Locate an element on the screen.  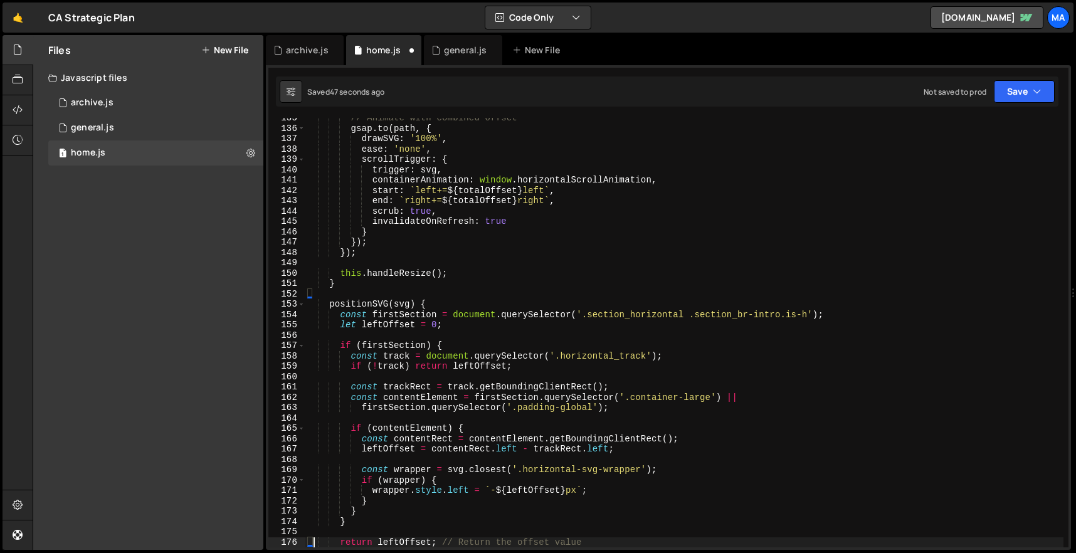
div: 145 is located at coordinates (287, 221).